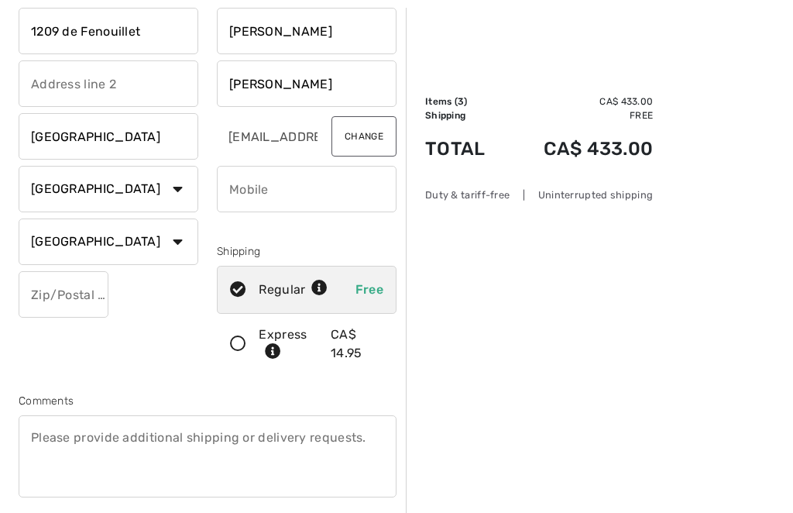 This screenshot has height=513, width=793. I want to click on span: 3, so click(461, 101).